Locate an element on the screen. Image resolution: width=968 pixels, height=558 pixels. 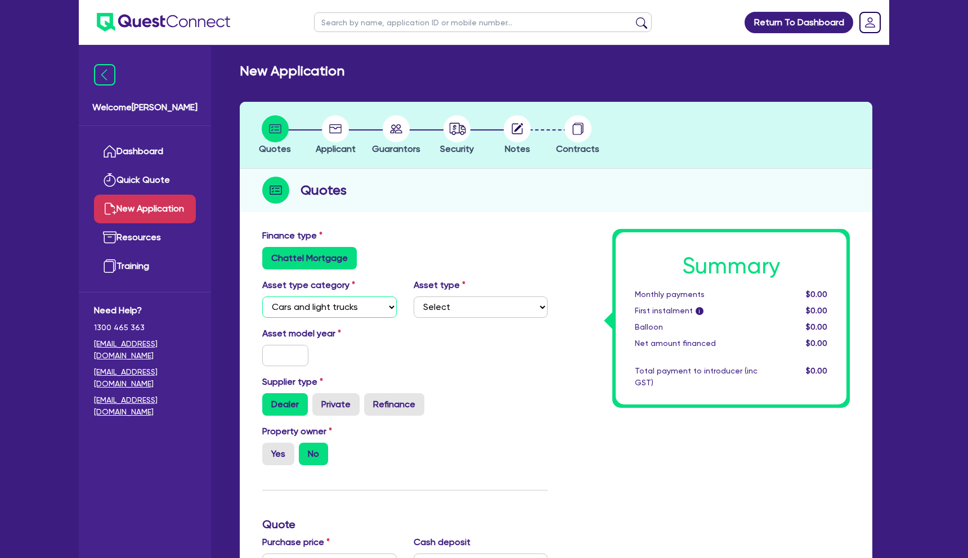
img: training is located at coordinates (110, 266).